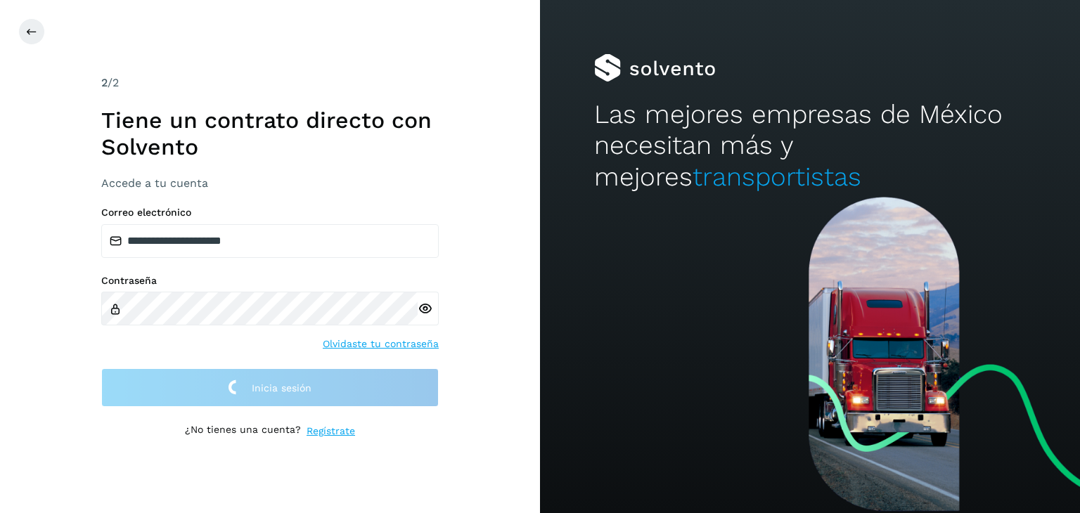  What do you see at coordinates (270, 387) in the screenshot?
I see `button: Inicia sesión` at bounding box center [270, 387].